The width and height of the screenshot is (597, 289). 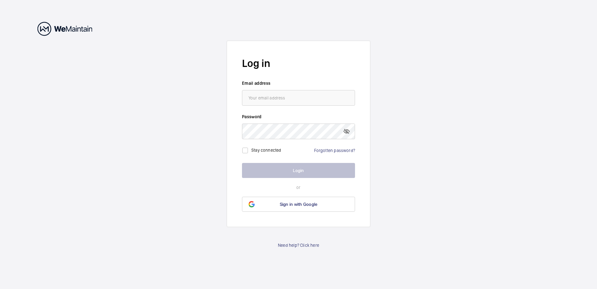 What do you see at coordinates (334, 150) in the screenshot?
I see `a: Forgotten password?` at bounding box center [334, 150].